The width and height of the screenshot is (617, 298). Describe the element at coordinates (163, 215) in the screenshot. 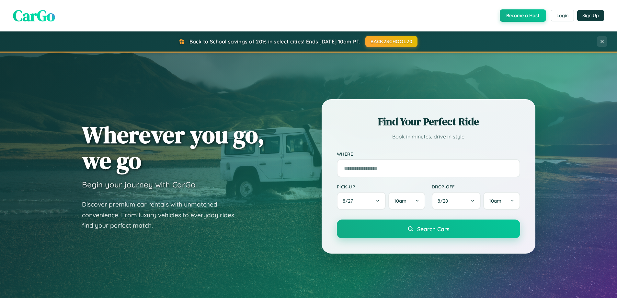

I see `p: Discover premium car rentals with unmatched convenience. From luxury vehicles to everyday rides, ...` at that location.